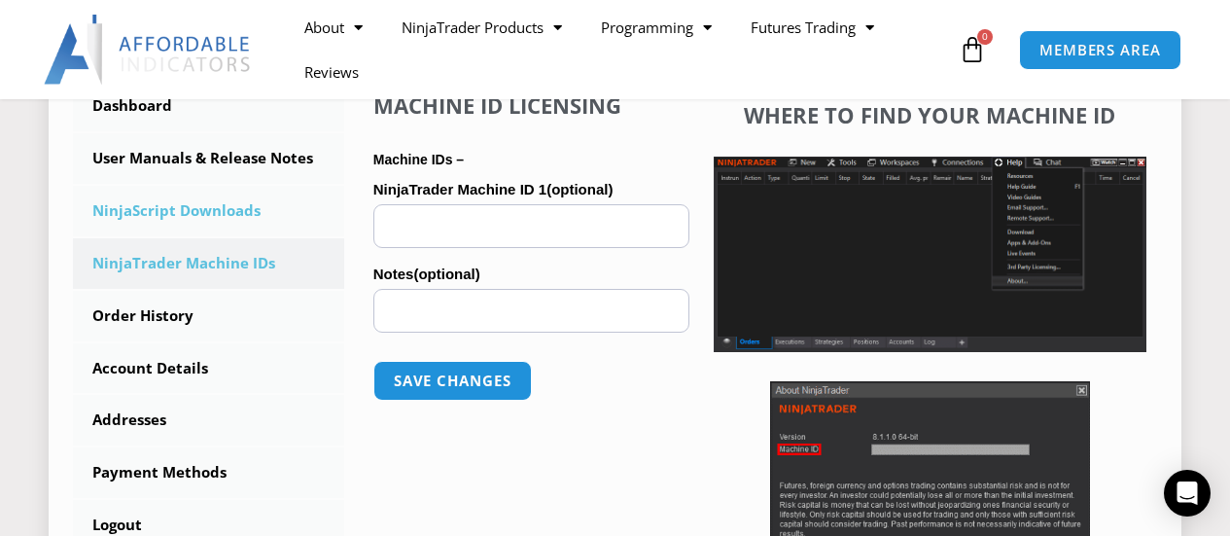  What do you see at coordinates (531, 190) in the screenshot?
I see `label: NinjaTrader Machine ID 1` at bounding box center [531, 190].